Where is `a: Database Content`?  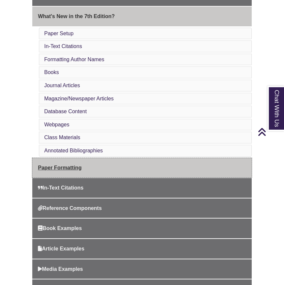 a: Database Content is located at coordinates (65, 111).